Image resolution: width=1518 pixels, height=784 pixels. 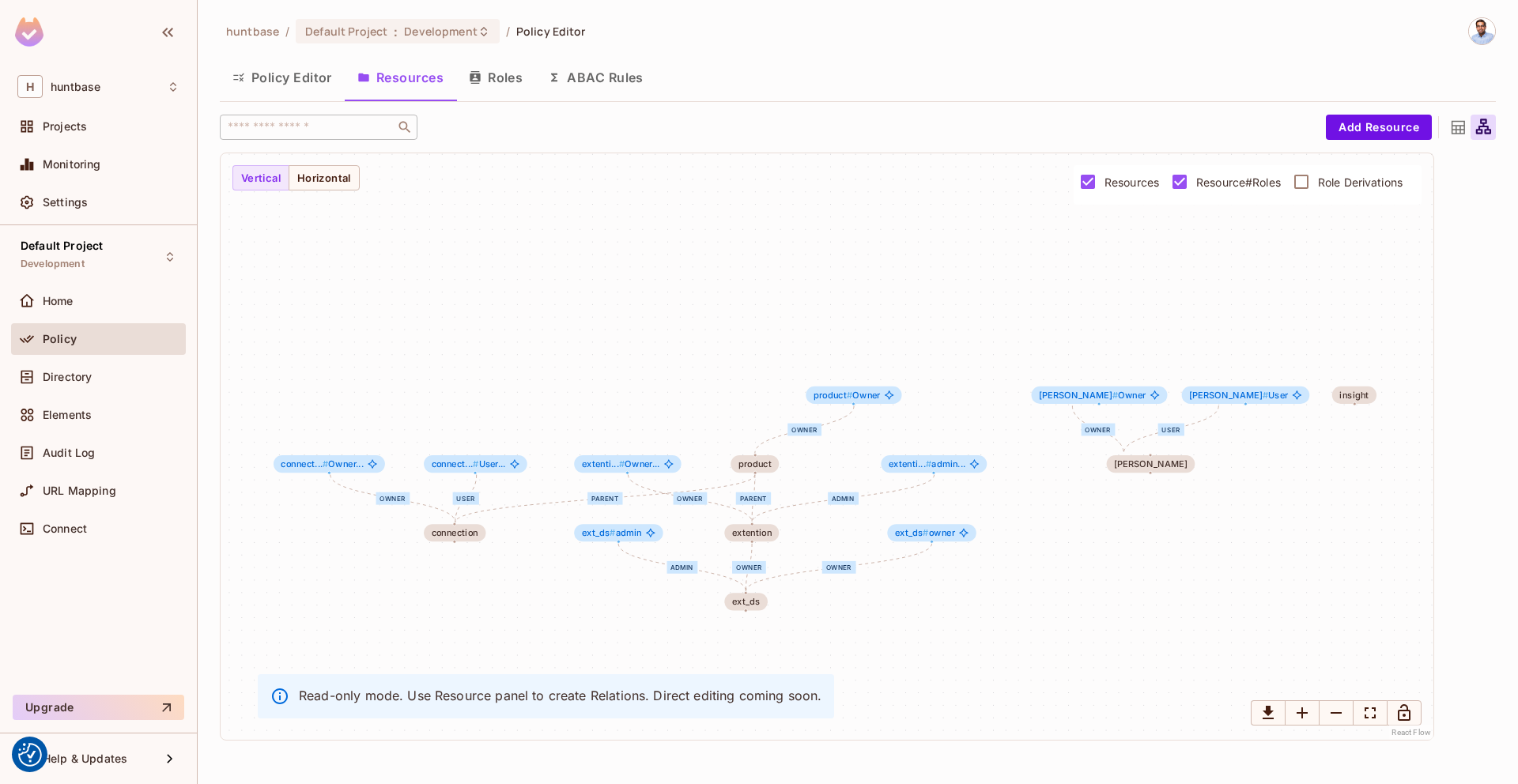 I want to click on span: URL Mapping, so click(x=79, y=491).